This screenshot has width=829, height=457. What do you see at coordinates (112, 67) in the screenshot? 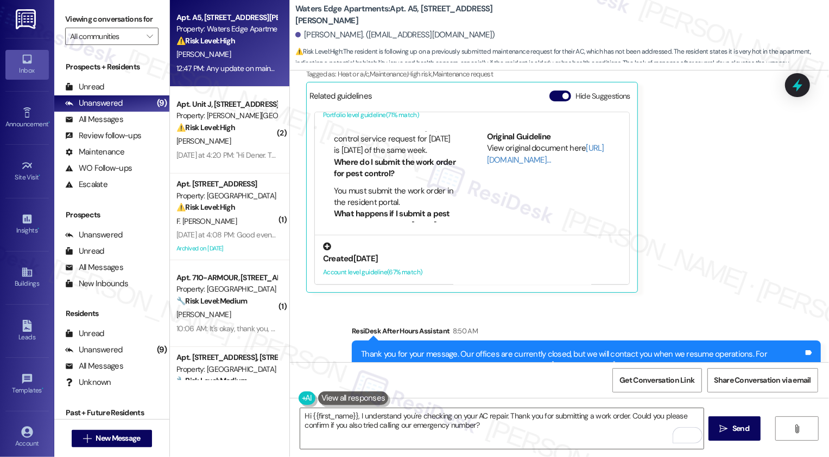
I see `div: Prospects + Residents` at bounding box center [112, 67].